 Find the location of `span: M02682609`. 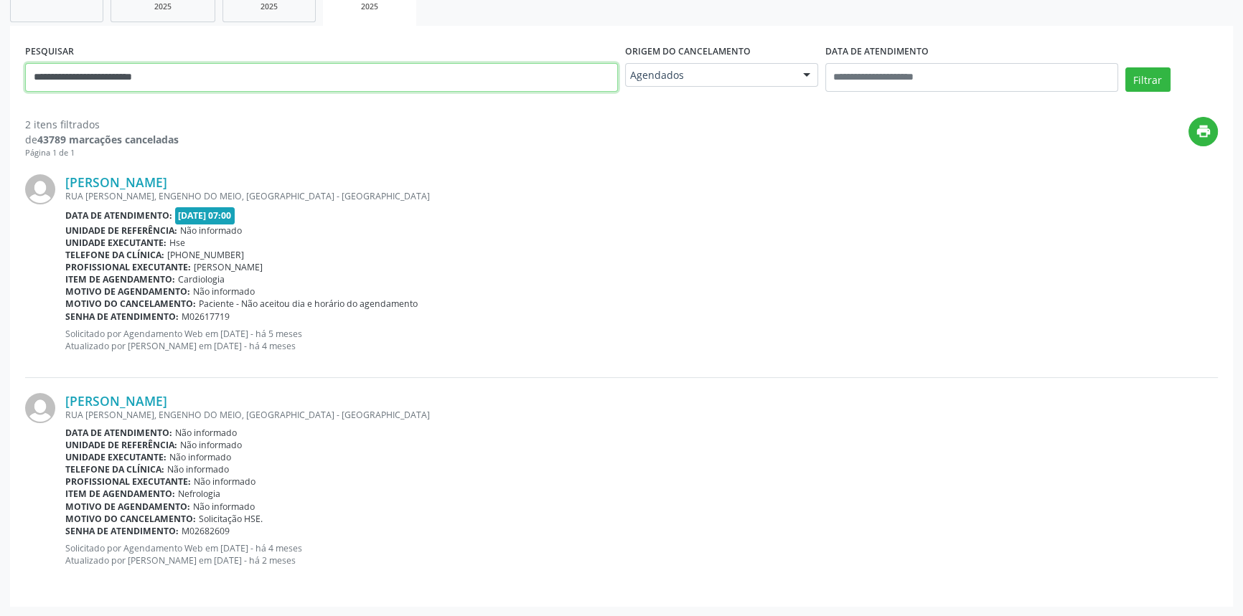

span: M02682609 is located at coordinates (205, 531).